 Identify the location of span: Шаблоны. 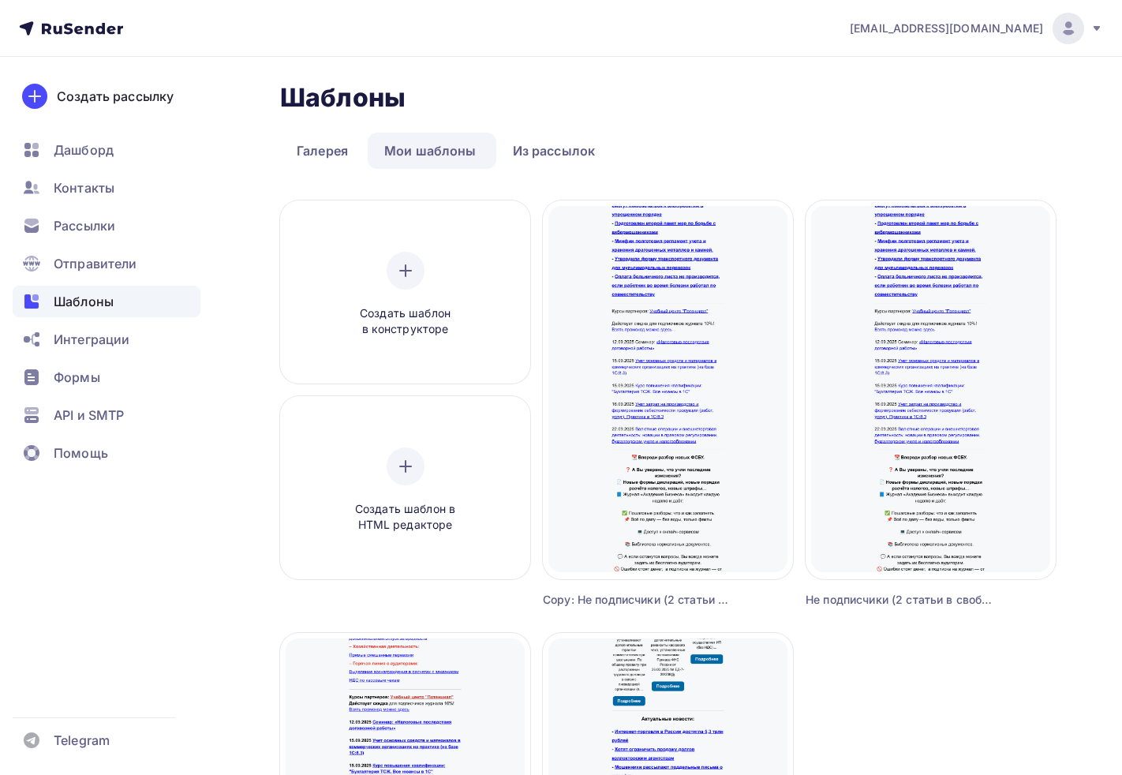
(84, 301).